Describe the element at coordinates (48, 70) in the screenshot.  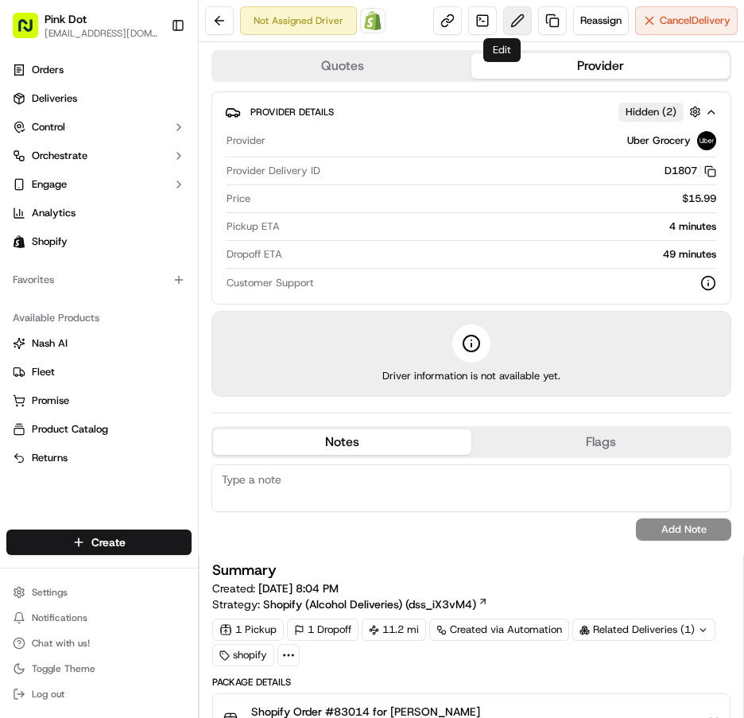
I see `span: Orders` at that location.